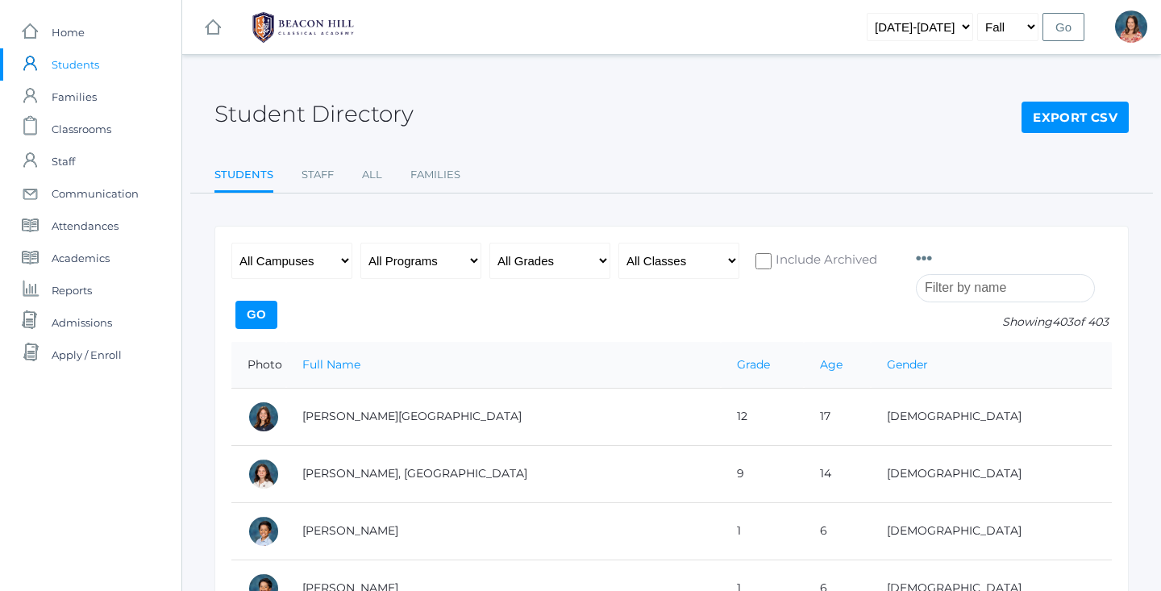 The image size is (1161, 591). I want to click on a: Grade, so click(753, 364).